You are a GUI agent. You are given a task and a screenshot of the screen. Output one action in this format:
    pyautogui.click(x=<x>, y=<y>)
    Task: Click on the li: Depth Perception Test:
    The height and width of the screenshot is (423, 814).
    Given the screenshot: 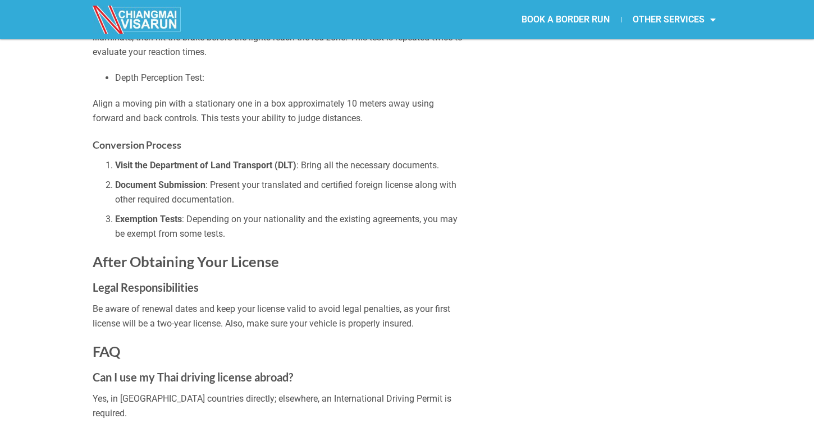 What is the action you would take?
    pyautogui.click(x=290, y=78)
    